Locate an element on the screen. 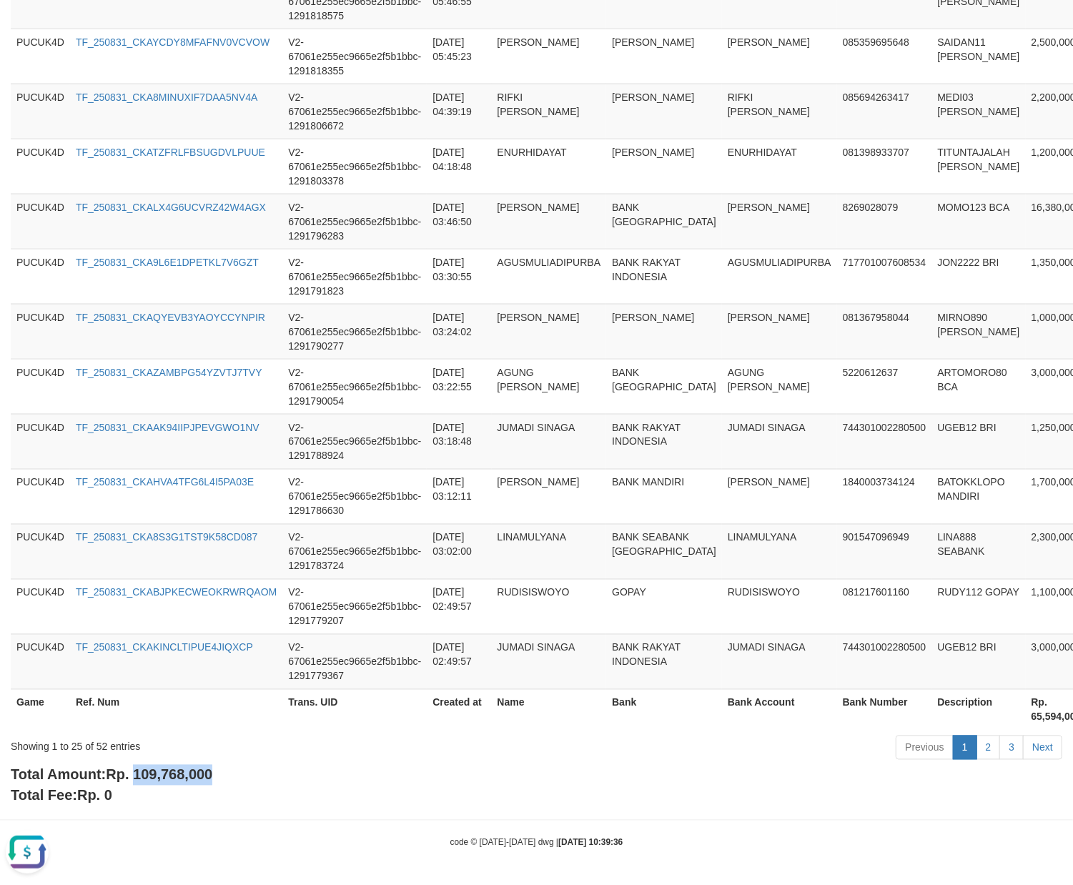 The width and height of the screenshot is (1073, 885). div: Showing 1 to 25 of 52 entries is located at coordinates (223, 744).